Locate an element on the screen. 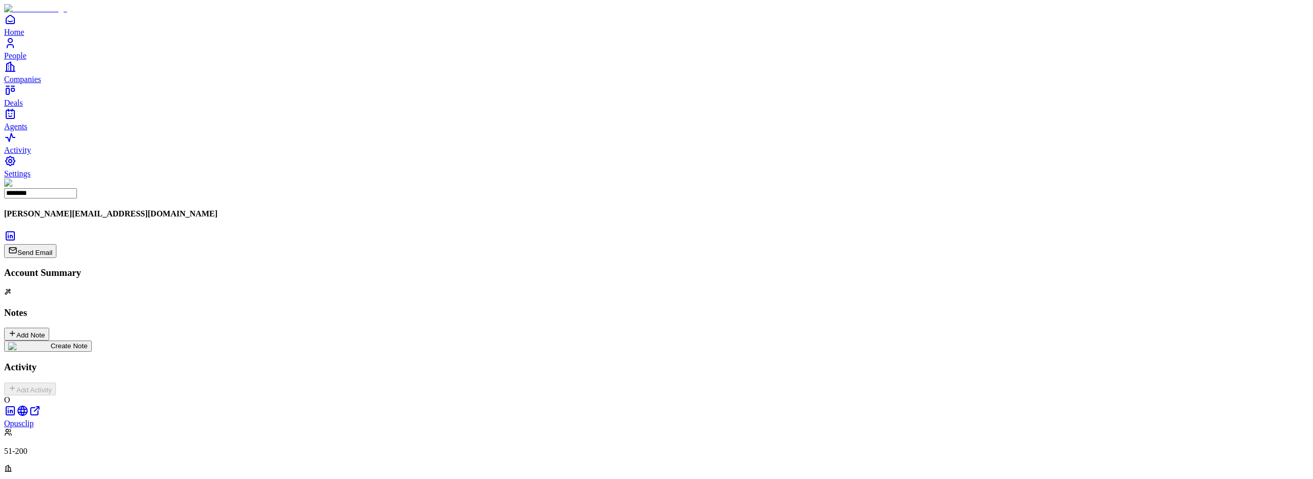 The height and width of the screenshot is (479, 1313). a: People is located at coordinates (657, 48).